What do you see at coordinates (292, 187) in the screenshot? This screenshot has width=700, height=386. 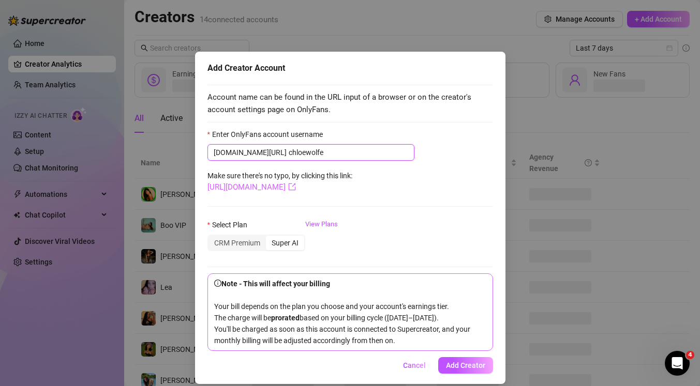 I see `span: export` at bounding box center [292, 187].